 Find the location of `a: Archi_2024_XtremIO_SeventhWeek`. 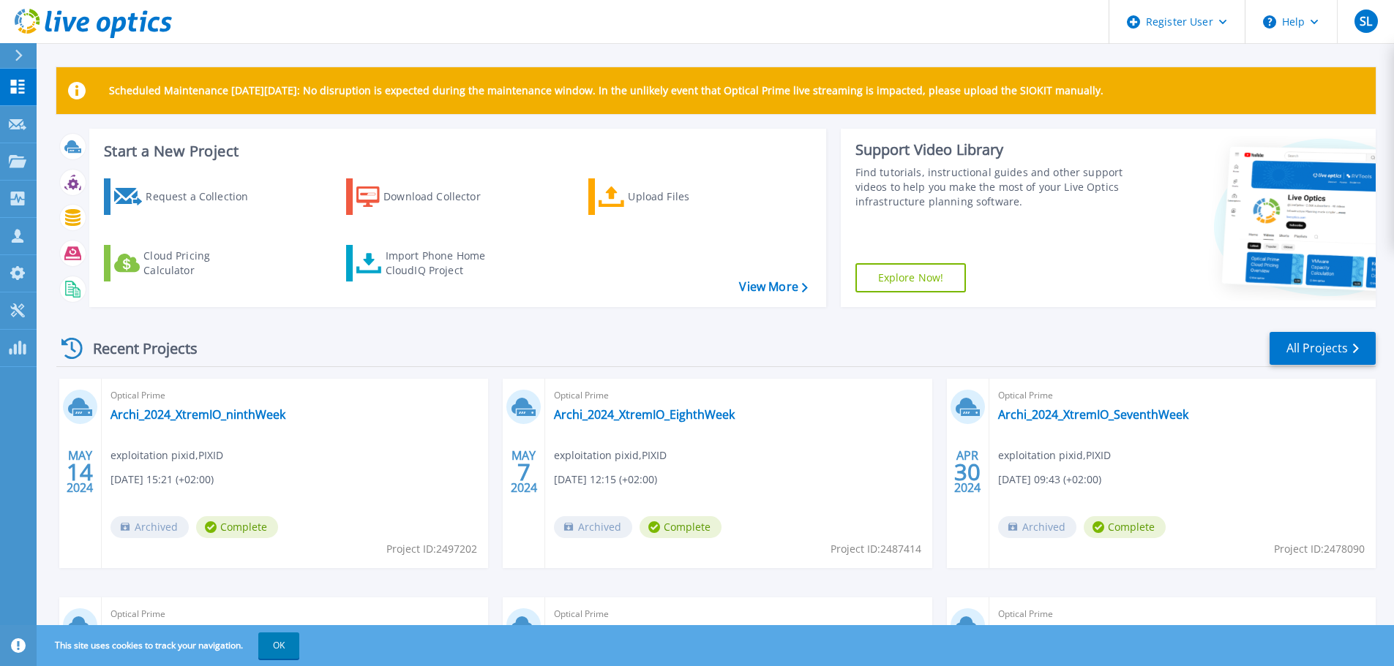

a: Archi_2024_XtremIO_SeventhWeek is located at coordinates (1093, 415).